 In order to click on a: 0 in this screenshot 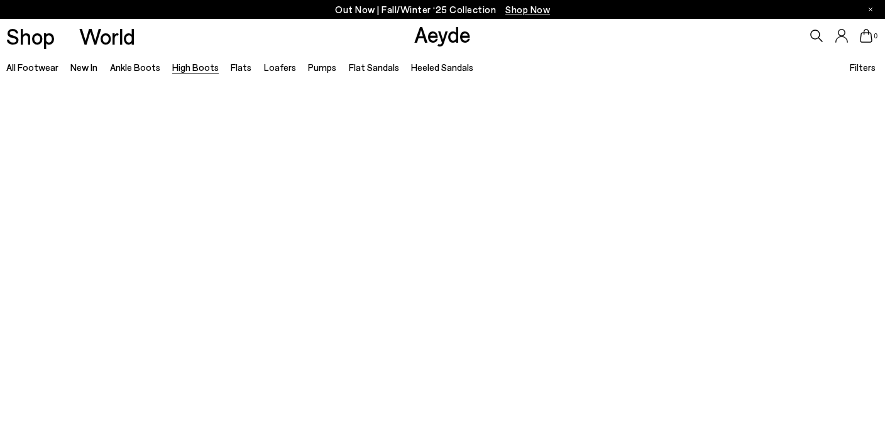, I will do `click(866, 36)`.